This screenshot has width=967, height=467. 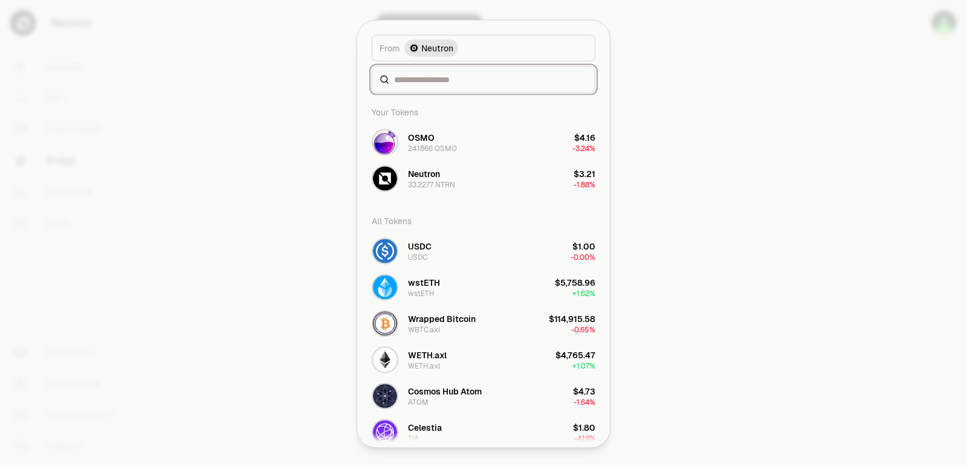 I want to click on span: + 1.62%, so click(x=584, y=293).